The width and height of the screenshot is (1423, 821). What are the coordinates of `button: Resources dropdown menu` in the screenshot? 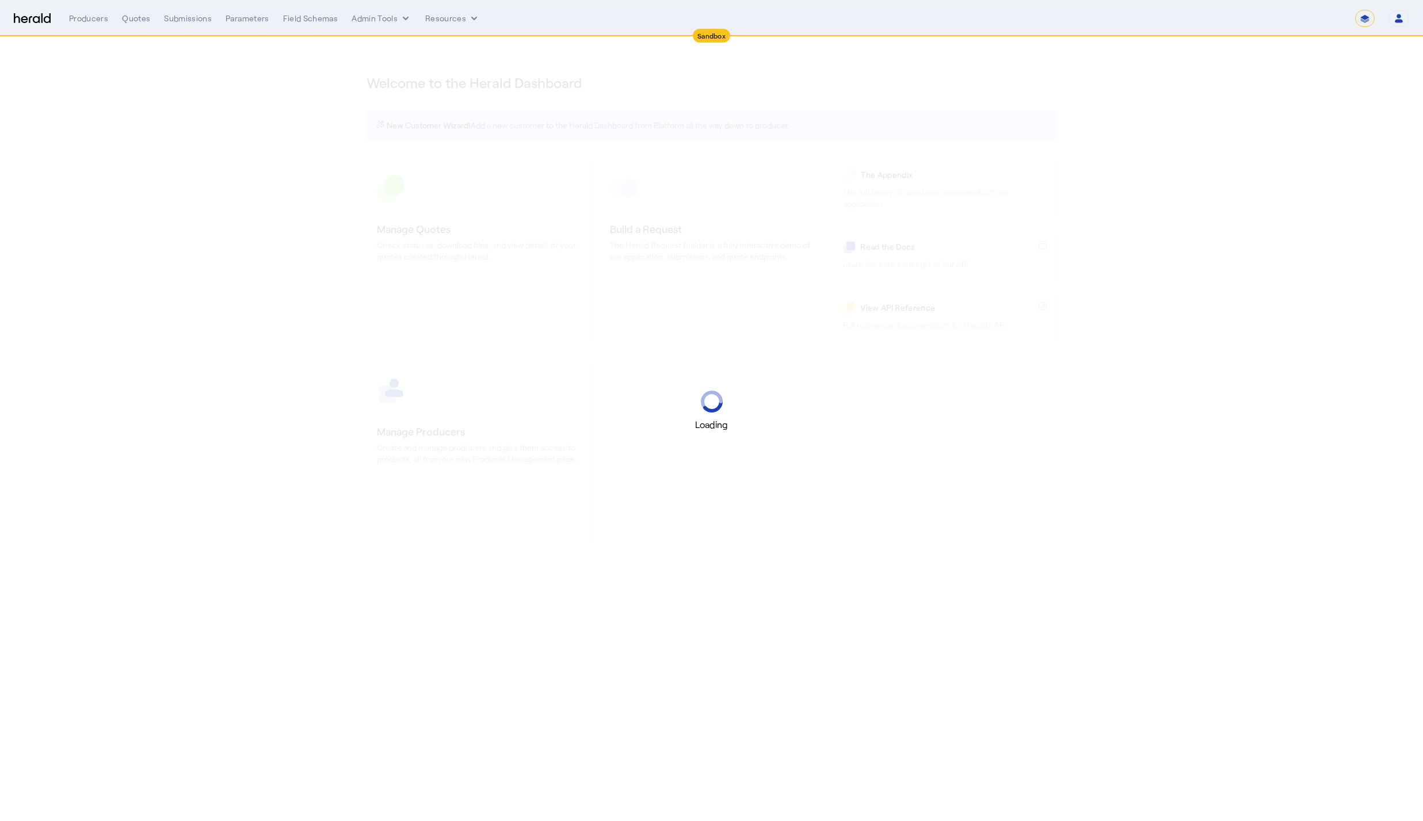 It's located at (452, 18).